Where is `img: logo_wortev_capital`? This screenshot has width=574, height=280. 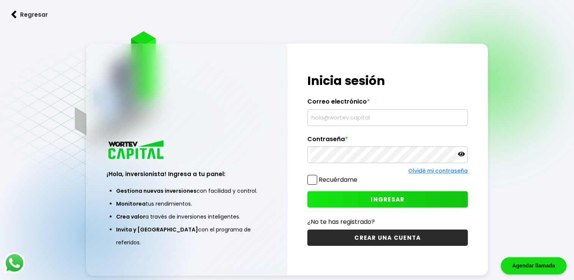 img: logo_wortev_capital is located at coordinates (137, 150).